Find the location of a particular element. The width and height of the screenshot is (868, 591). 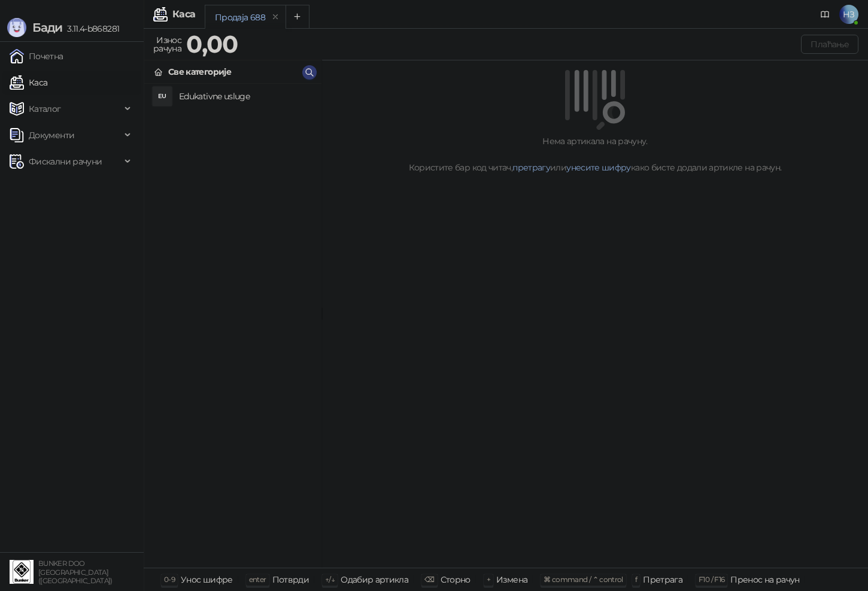

div: Износ рачуна is located at coordinates (167, 44).